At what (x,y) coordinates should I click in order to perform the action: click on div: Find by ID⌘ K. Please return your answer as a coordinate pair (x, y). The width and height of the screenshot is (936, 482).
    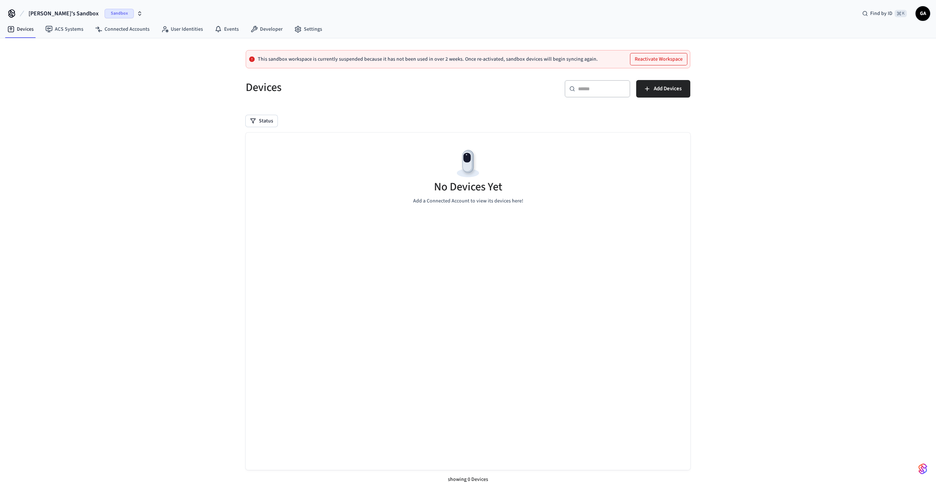
    Looking at the image, I should click on (885, 14).